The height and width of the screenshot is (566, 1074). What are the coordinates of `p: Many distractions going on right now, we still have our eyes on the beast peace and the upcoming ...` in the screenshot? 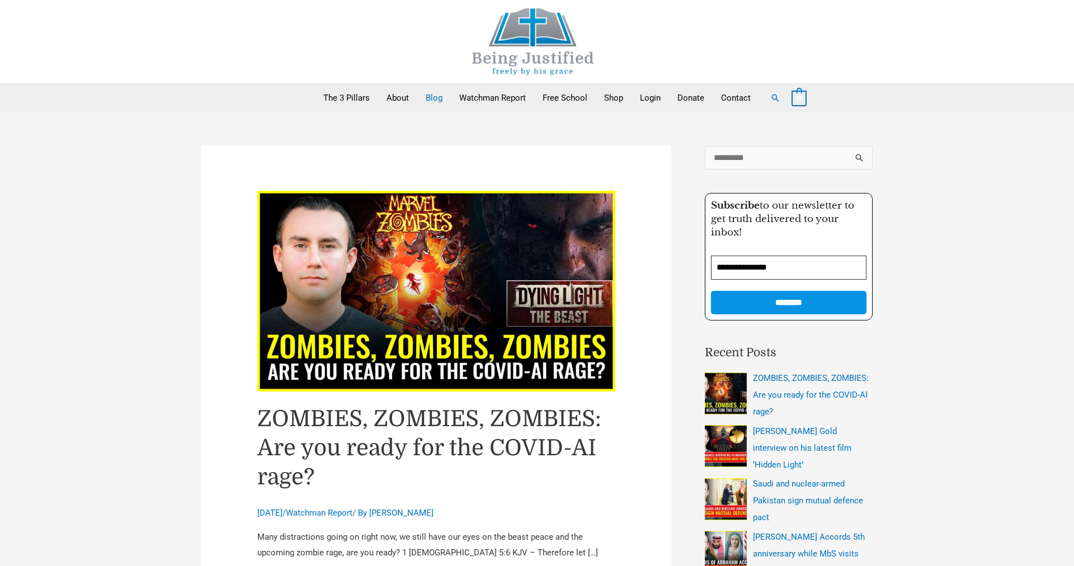 It's located at (436, 546).